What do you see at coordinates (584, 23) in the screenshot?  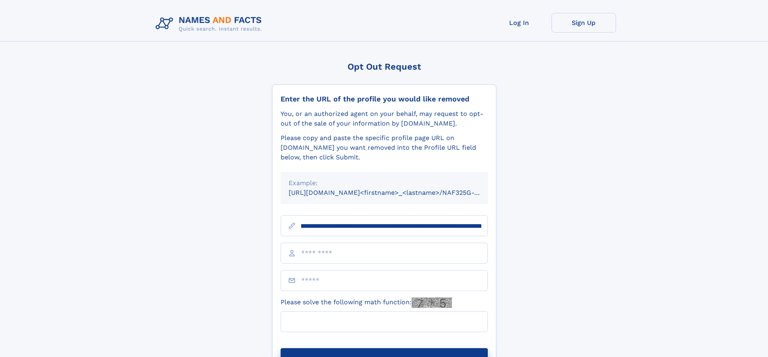 I see `a: Sign Up` at bounding box center [584, 23].